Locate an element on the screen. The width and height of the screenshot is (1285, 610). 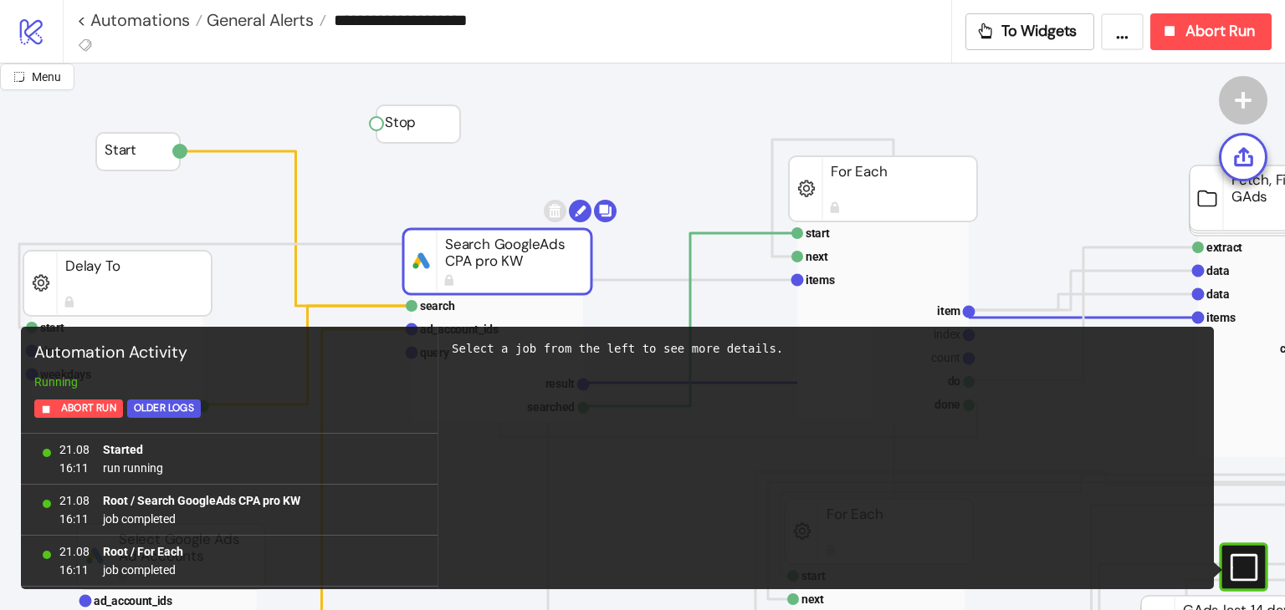
span: radius-bottomright is located at coordinates (19, 77).